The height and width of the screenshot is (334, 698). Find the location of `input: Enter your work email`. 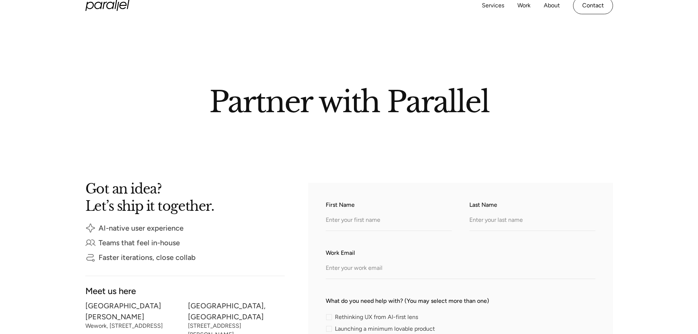

input: Enter your work email is located at coordinates (460, 268).